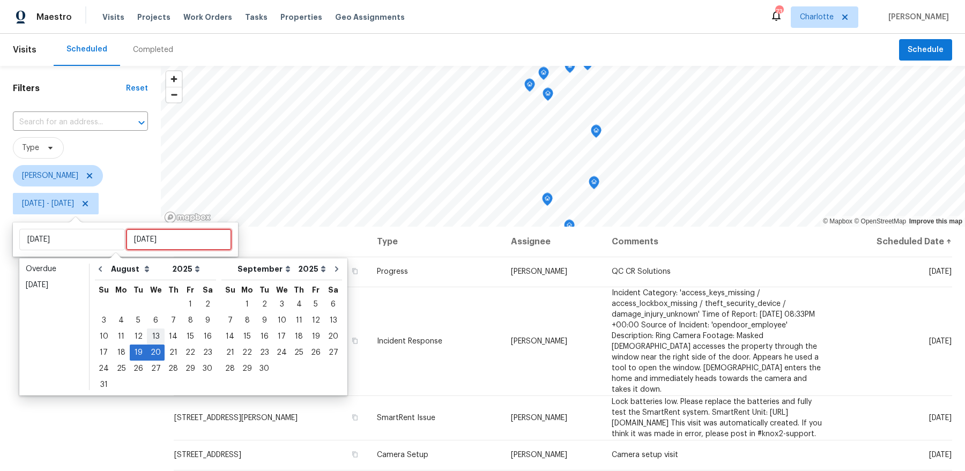 The width and height of the screenshot is (965, 471). What do you see at coordinates (880, 222) in the screenshot?
I see `a: OpenStreetMap` at bounding box center [880, 222].